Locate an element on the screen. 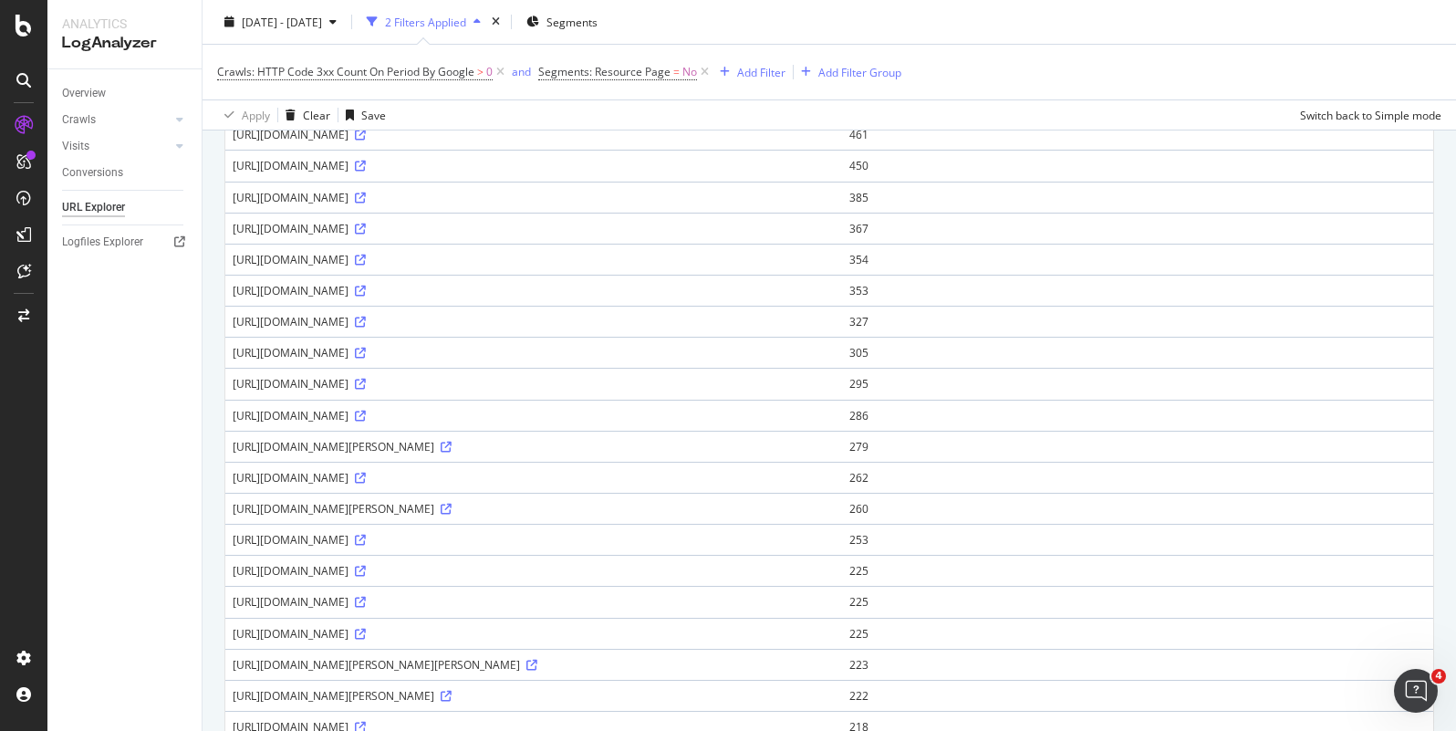  div: Switch back to Simple mode is located at coordinates (1370, 114).